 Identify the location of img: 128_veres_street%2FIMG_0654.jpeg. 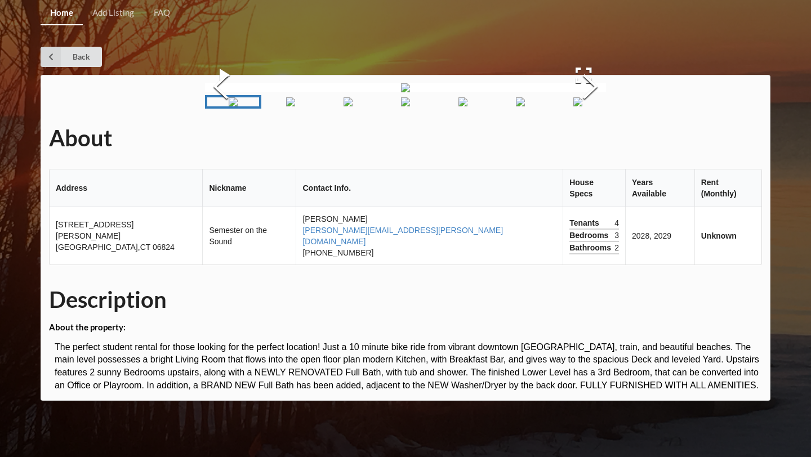
(405, 102).